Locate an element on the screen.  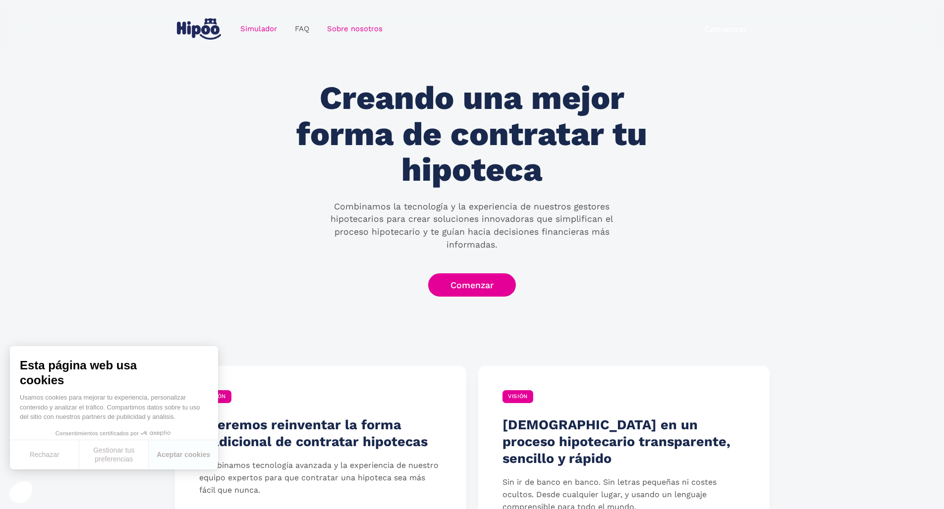
p: Combinamos la tecnología y la experiencia de nuestros gestores hipotecarios para crear soluciones... is located at coordinates (472, 226).